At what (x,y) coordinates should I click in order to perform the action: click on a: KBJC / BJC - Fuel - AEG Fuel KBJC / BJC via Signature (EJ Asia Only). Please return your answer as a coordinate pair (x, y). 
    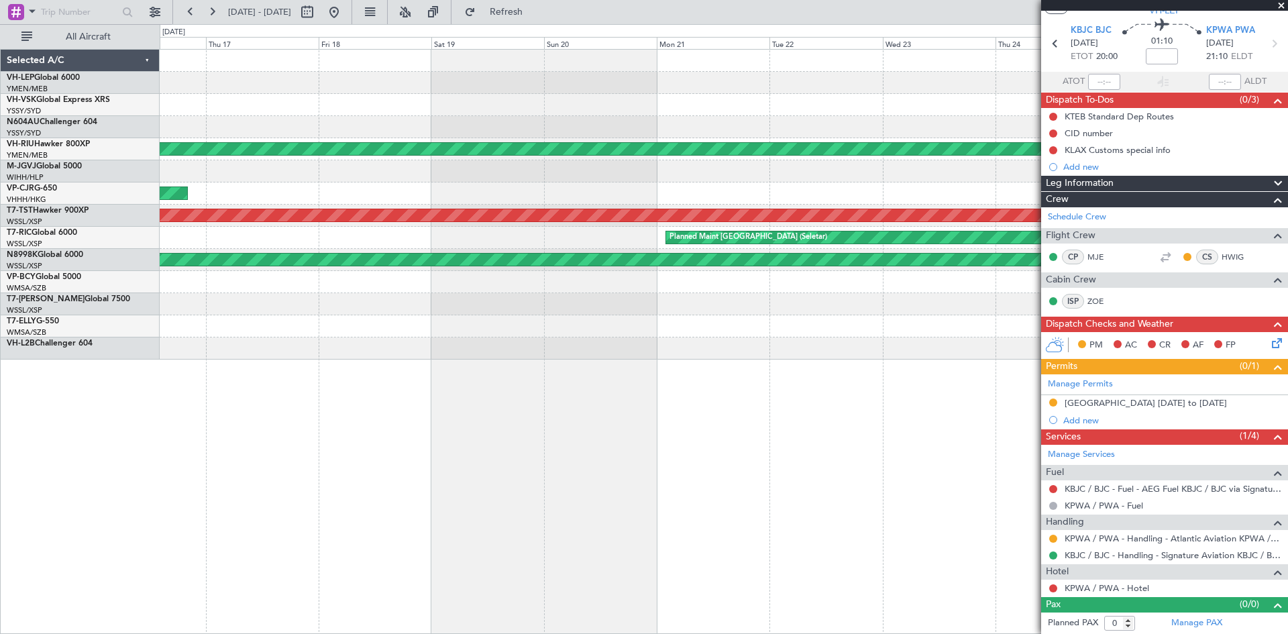
    Looking at the image, I should click on (1172, 488).